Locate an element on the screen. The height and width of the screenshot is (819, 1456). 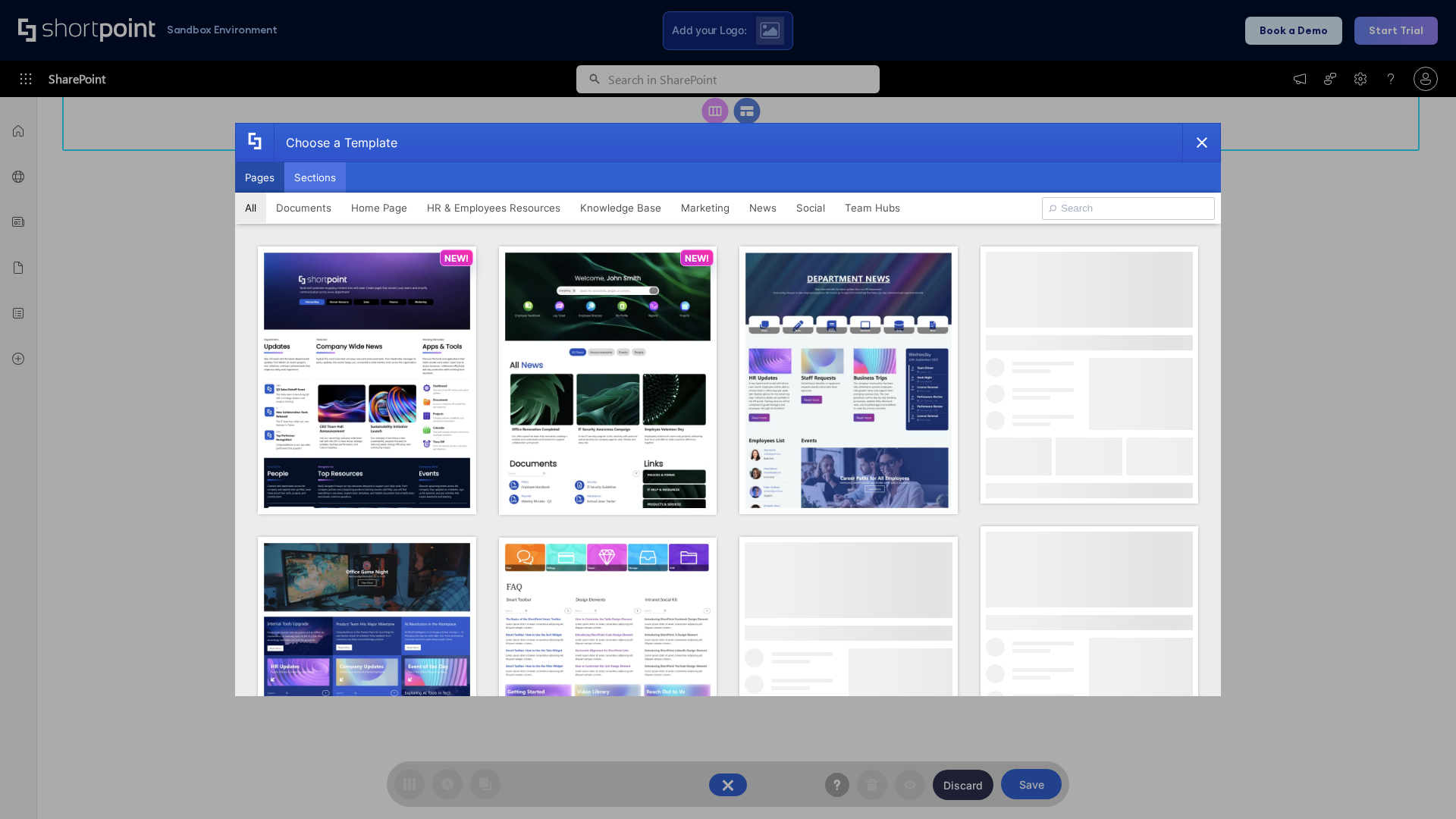
input: Search is located at coordinates (1128, 209).